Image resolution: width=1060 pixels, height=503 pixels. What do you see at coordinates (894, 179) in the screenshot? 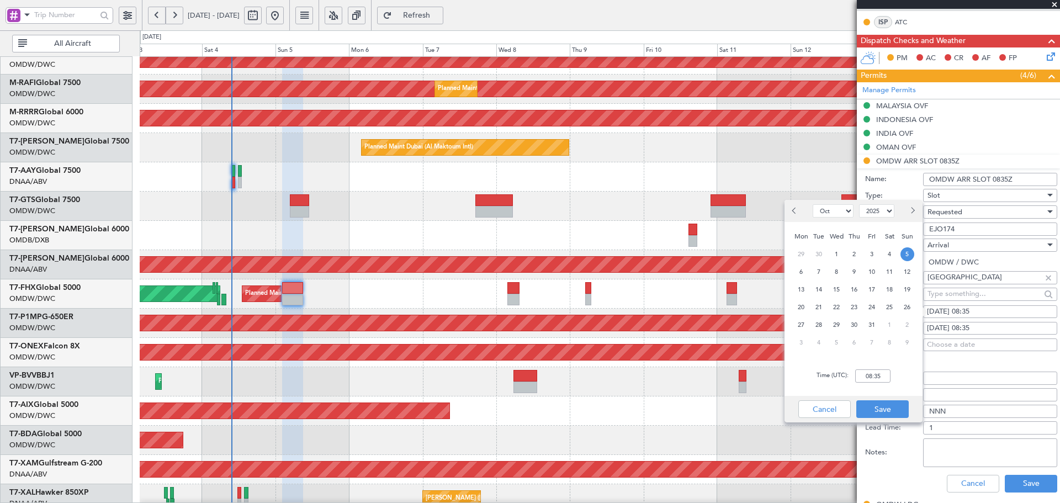
I see `label: Name:` at bounding box center [894, 179].